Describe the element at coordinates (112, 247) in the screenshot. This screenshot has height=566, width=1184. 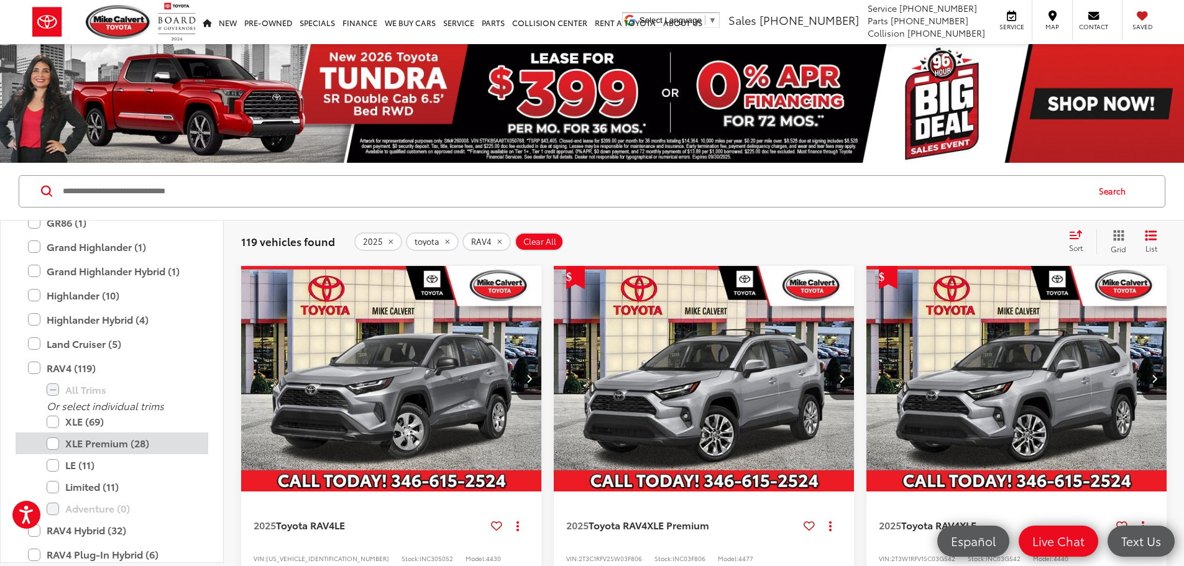
I see `label: Grand Highlander (1)` at that location.